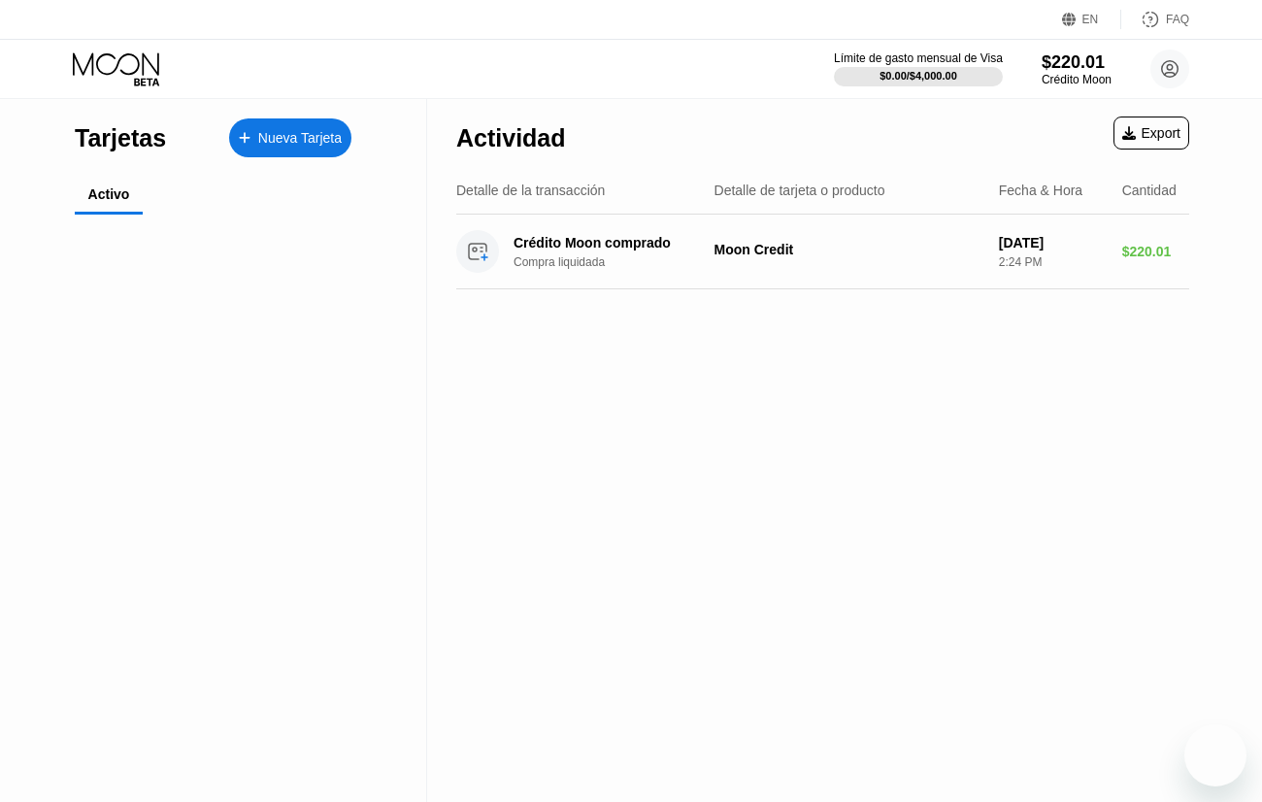  Describe the element at coordinates (849, 250) in the screenshot. I see `div: Moon Credit` at that location.